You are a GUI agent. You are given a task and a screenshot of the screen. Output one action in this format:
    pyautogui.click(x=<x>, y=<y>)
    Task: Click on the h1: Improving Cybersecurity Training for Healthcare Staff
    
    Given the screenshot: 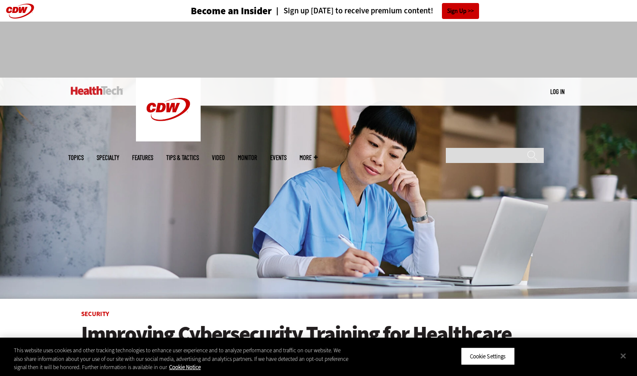 What is the action you would take?
    pyautogui.click(x=319, y=346)
    